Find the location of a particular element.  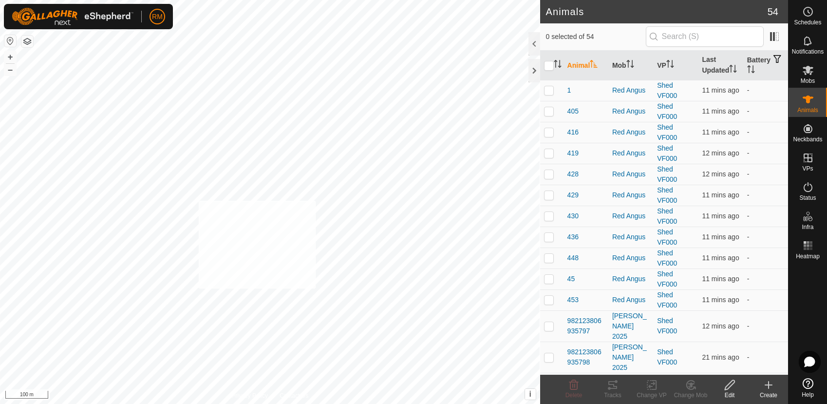

span: 405 is located at coordinates (573, 111).